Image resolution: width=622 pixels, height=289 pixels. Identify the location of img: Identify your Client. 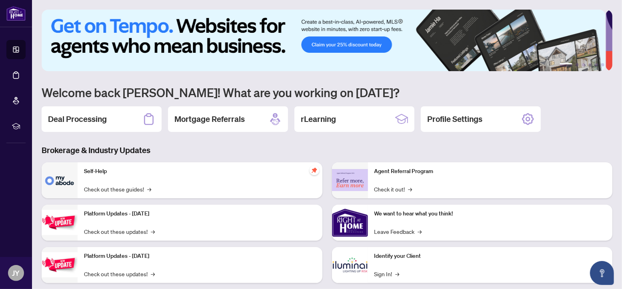
(350, 265).